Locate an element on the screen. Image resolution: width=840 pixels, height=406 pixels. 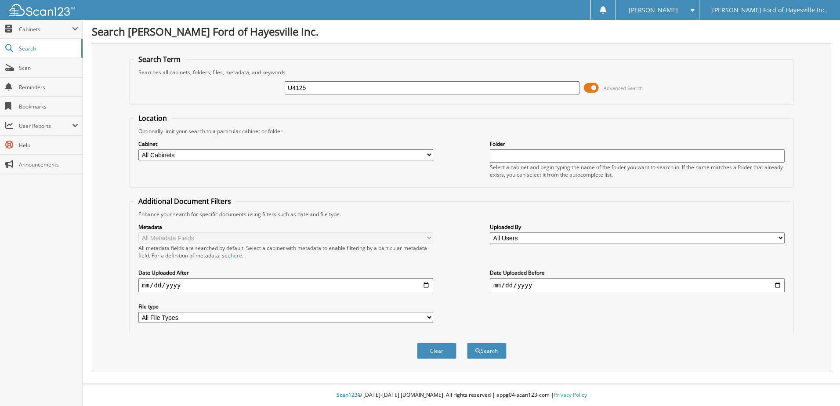
a: here is located at coordinates (236, 255).